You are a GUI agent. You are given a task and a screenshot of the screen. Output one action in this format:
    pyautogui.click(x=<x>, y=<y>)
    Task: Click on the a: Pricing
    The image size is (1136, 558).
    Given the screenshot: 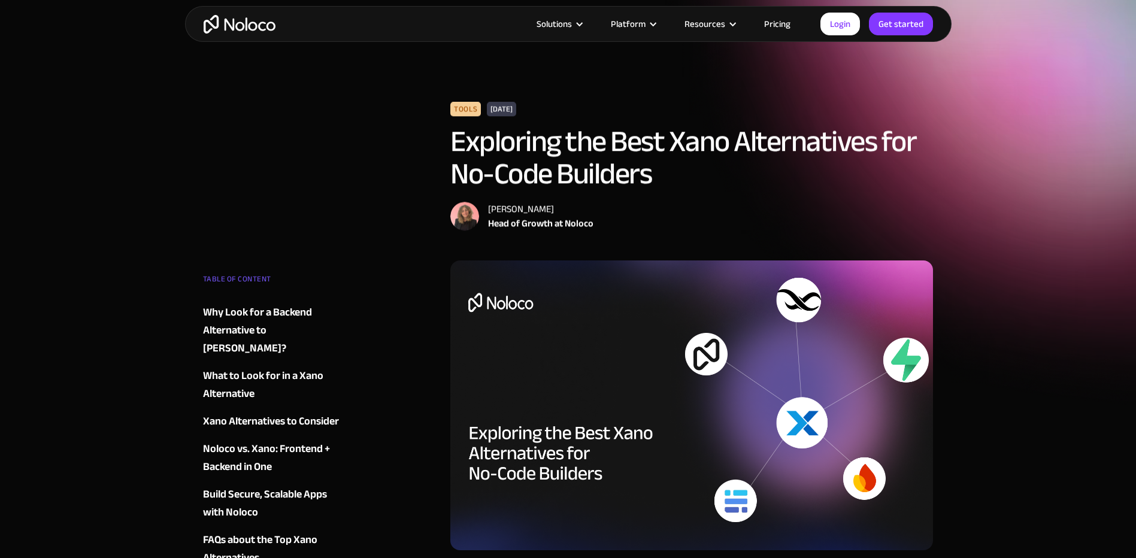 What is the action you would take?
    pyautogui.click(x=777, y=24)
    